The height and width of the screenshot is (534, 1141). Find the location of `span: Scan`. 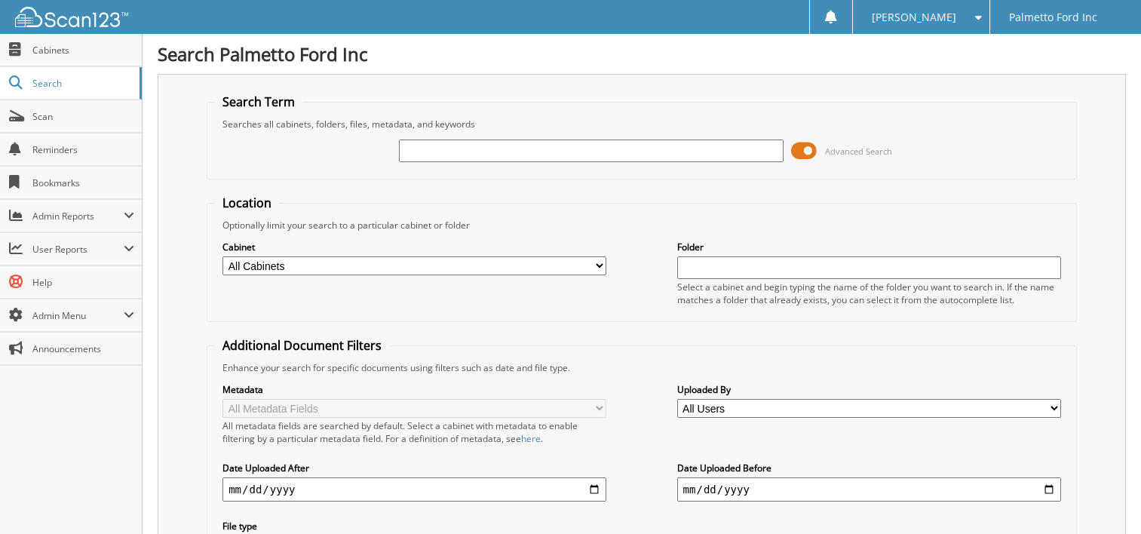

span: Scan is located at coordinates (83, 116).